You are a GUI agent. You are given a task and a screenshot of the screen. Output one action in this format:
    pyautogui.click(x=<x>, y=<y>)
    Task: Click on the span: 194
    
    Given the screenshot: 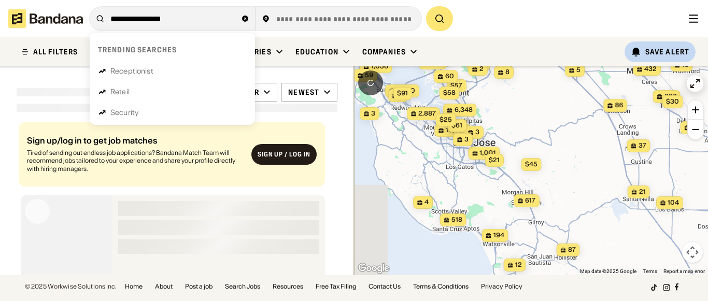 What is the action you would take?
    pyautogui.click(x=498, y=235)
    